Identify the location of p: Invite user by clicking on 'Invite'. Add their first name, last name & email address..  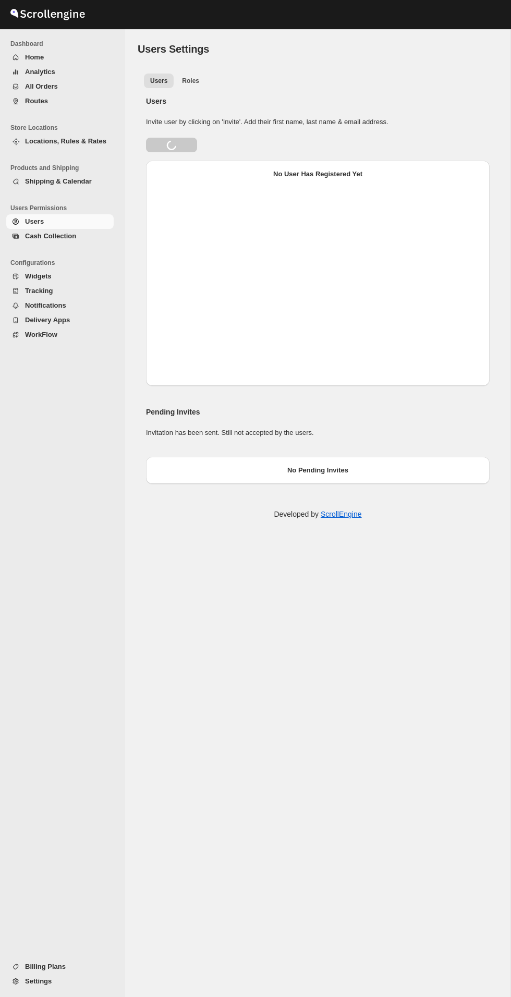
(317, 122).